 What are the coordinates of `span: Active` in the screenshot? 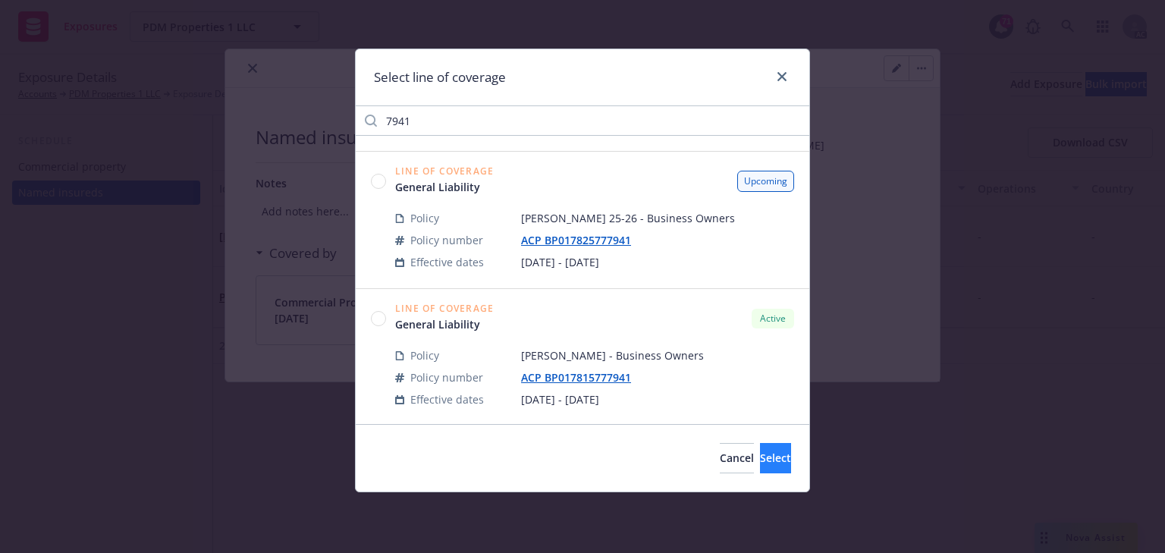 It's located at (773, 318).